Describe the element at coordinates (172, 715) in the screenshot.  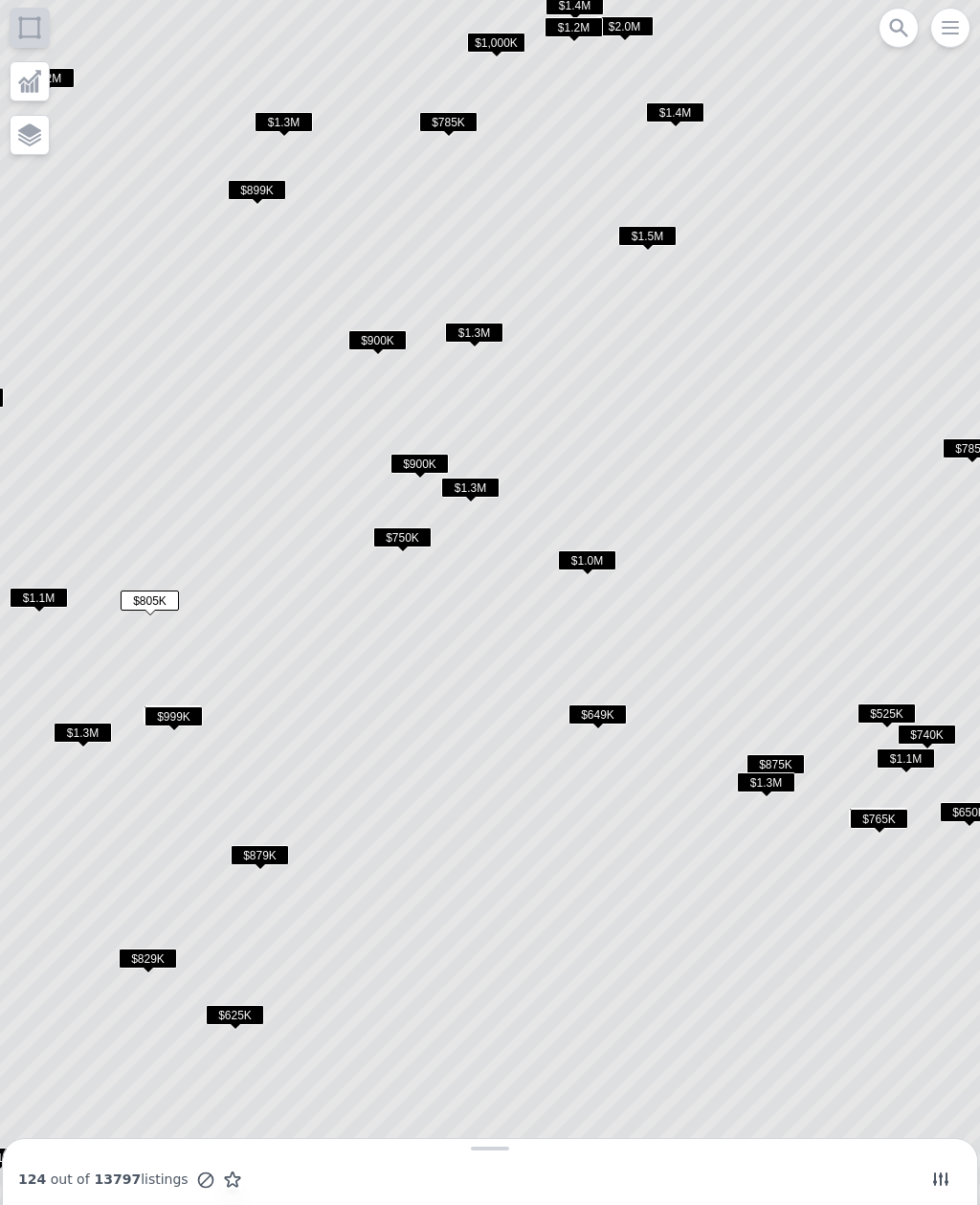
I see `span: $950K` at that location.